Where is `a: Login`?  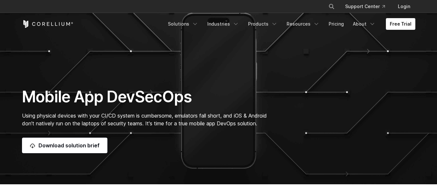 a: Login is located at coordinates (404, 6).